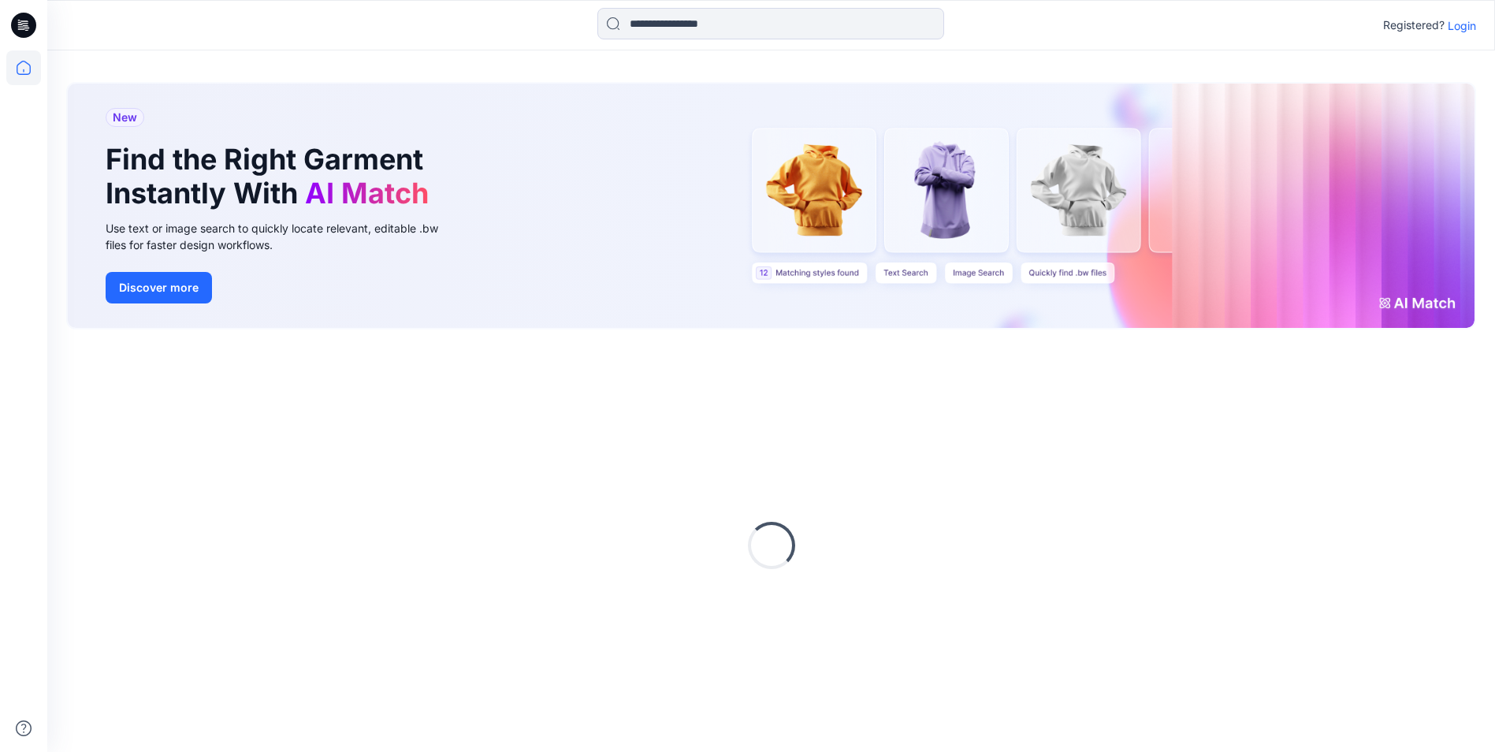 This screenshot has width=1495, height=752. Describe the element at coordinates (366, 193) in the screenshot. I see `span: AI Match` at that location.